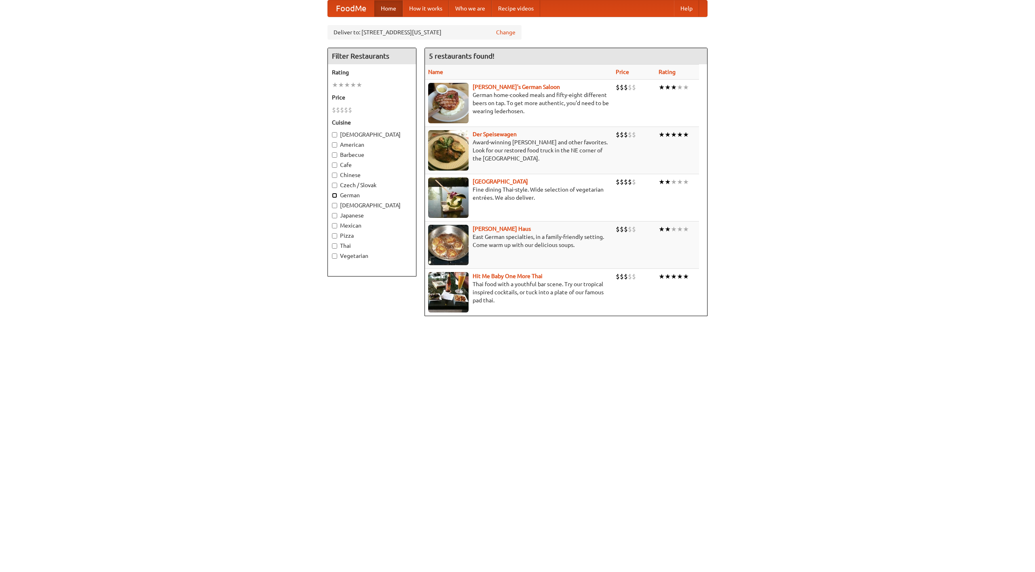 The image size is (1035, 572). What do you see at coordinates (372, 185) in the screenshot?
I see `label: Czech / Slovak` at bounding box center [372, 185].